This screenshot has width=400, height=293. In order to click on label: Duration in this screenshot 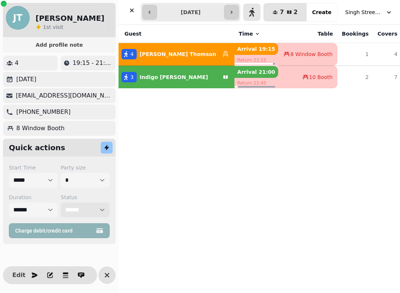, I will do `click(33, 197)`.